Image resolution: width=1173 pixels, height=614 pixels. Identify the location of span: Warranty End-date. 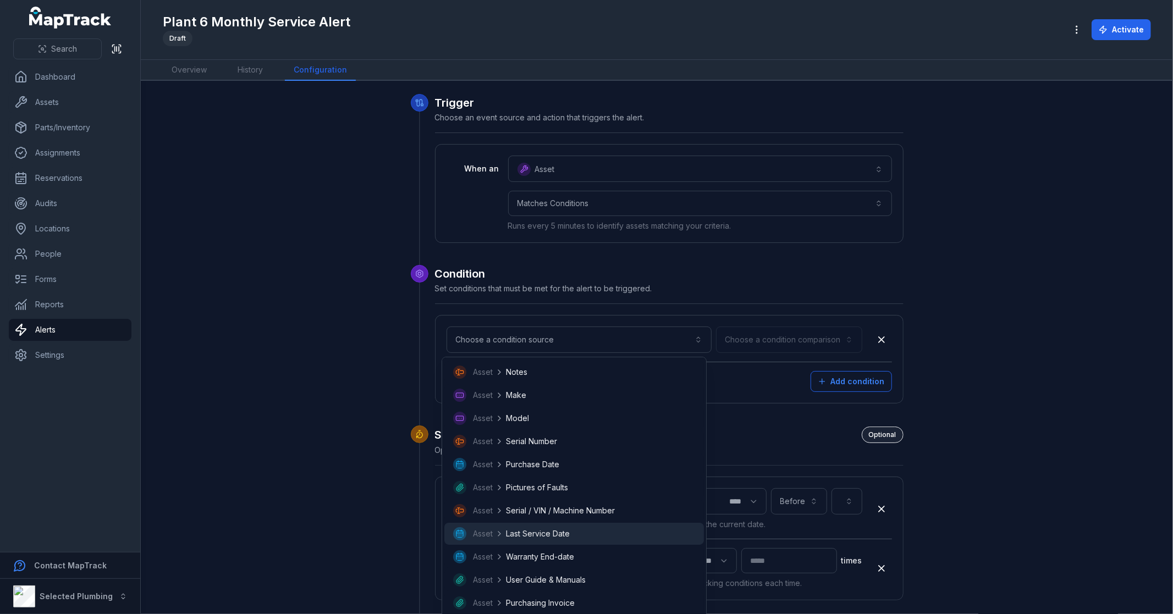
(540, 557).